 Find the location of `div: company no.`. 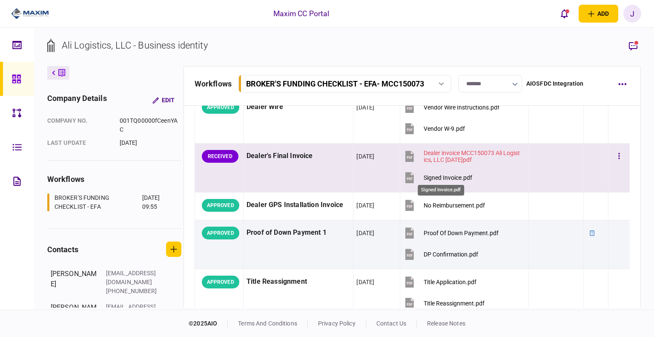

div: company no. is located at coordinates (79, 125).